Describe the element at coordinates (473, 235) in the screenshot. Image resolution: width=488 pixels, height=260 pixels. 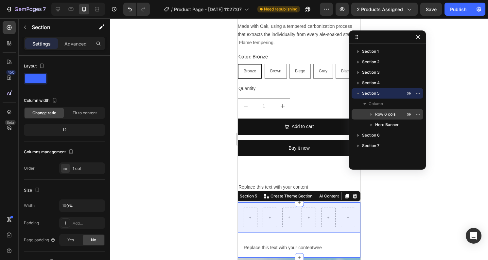
I see `div: Open Intercom Messenger` at that location.